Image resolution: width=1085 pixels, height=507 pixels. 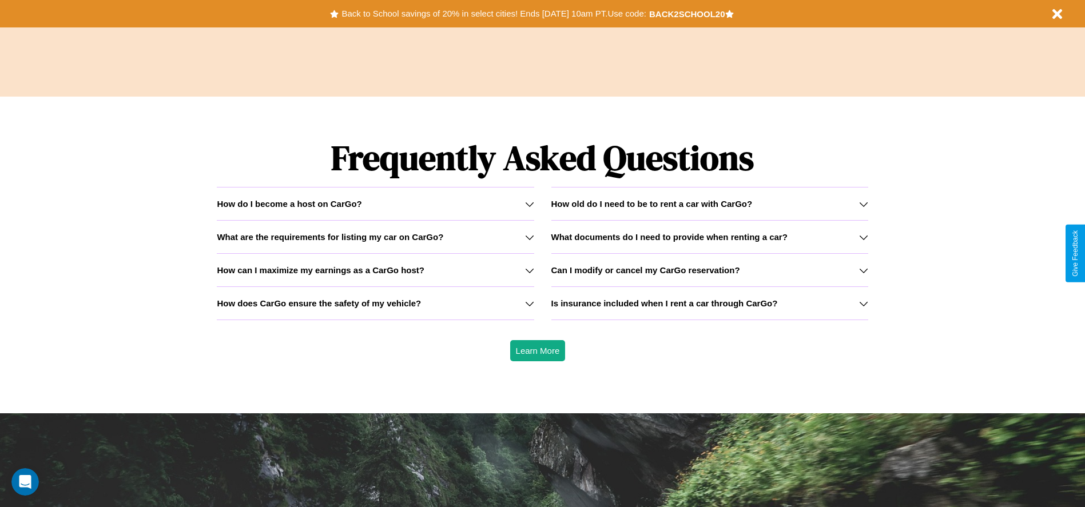 What do you see at coordinates (318, 303) in the screenshot?
I see `h3: How does CarGo ensure the safety of my vehicle?` at bounding box center [318, 303].